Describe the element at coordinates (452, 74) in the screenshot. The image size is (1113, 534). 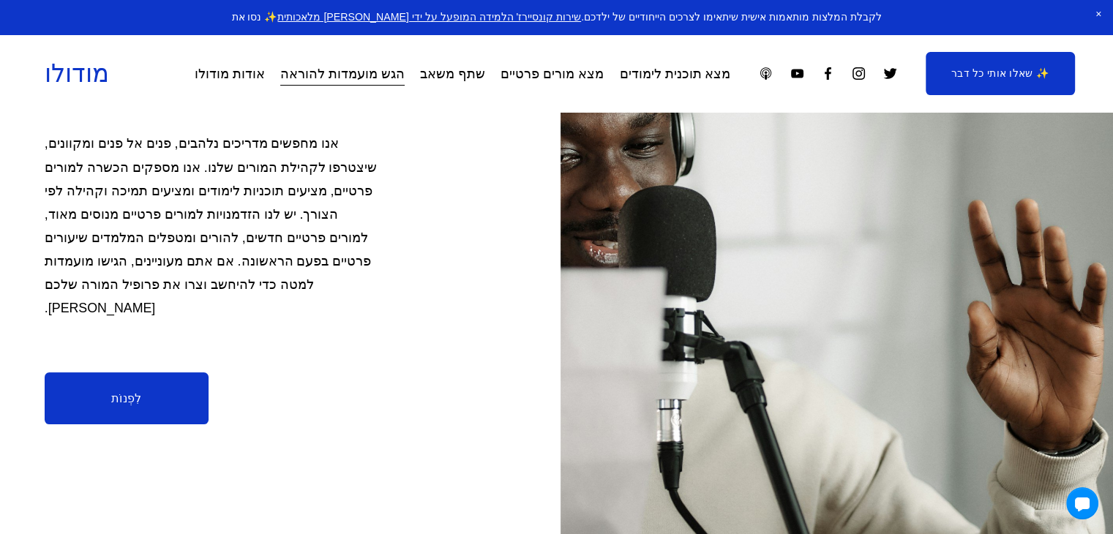
I see `font: שתף משאב` at that location.